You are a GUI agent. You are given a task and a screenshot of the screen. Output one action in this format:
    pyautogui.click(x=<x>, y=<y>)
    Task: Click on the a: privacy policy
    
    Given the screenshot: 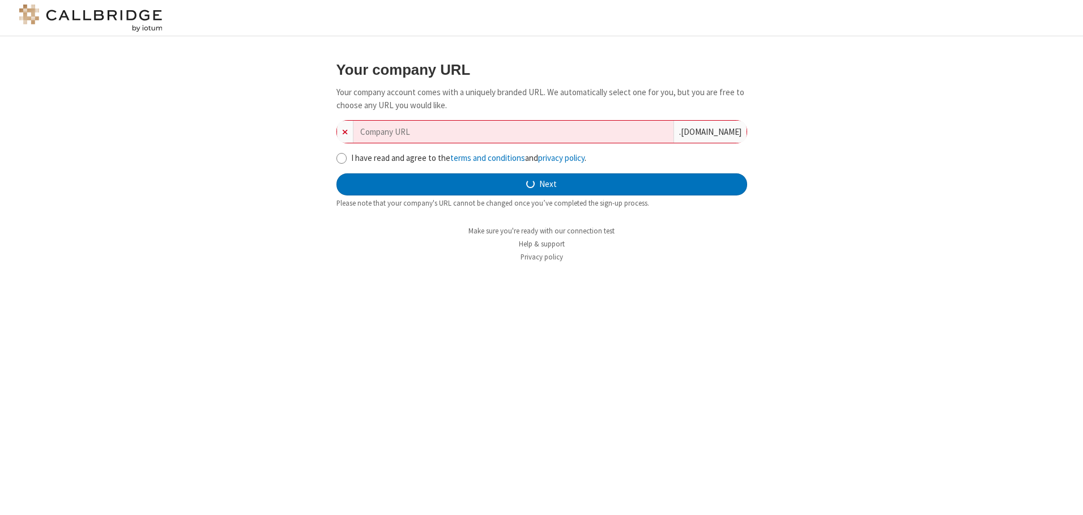 What is the action you would take?
    pyautogui.click(x=561, y=157)
    